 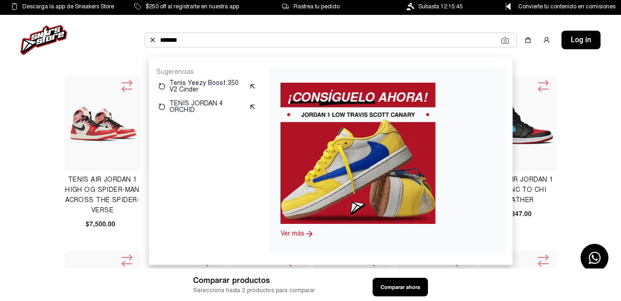 I want to click on img: Control Point Icon, so click(x=508, y=7).